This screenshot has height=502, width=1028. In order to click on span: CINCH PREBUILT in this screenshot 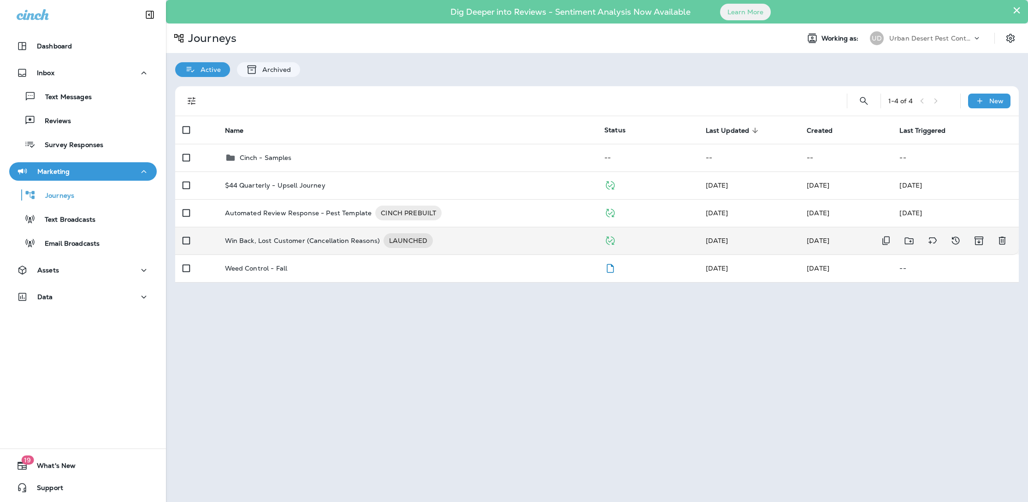, I will do `click(408, 213)`.